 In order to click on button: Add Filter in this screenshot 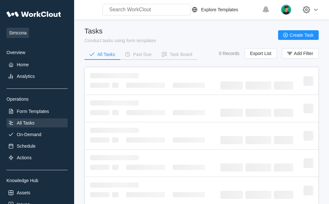, I will do `click(300, 53)`.